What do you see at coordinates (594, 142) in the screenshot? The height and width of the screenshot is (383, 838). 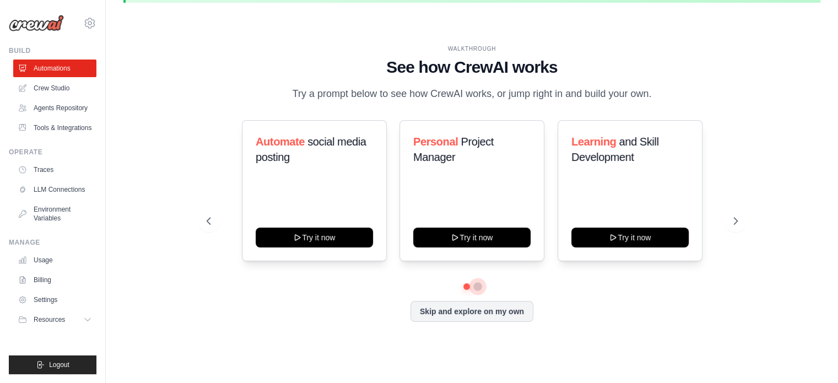 I see `span: Learning` at bounding box center [594, 142].